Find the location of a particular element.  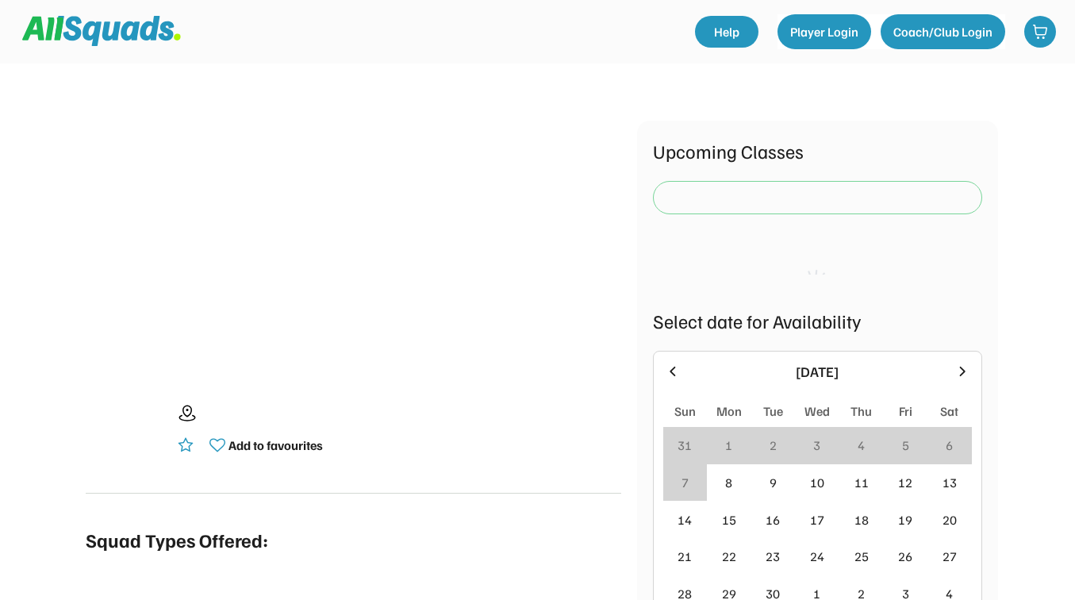

div: 2 is located at coordinates (773, 445).